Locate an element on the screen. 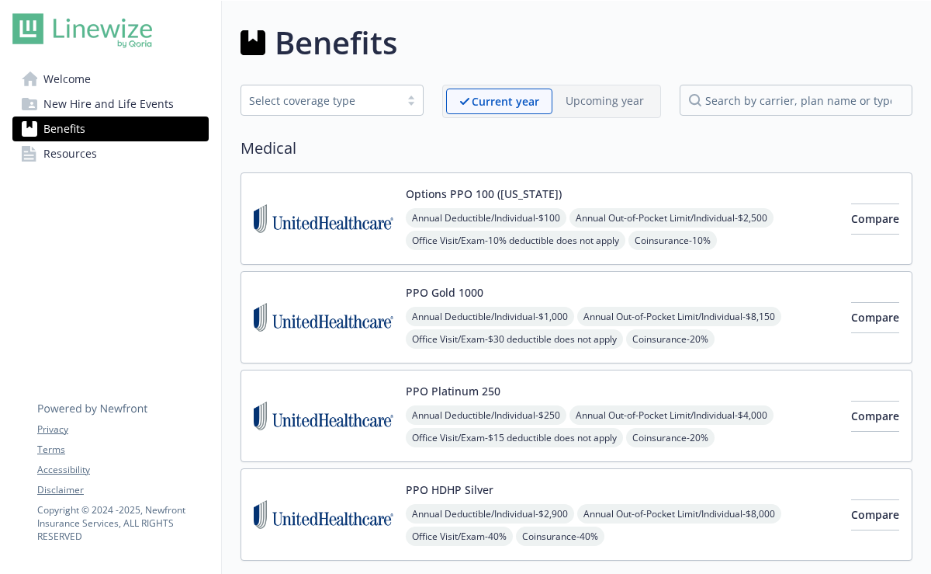  div: Select coverage type is located at coordinates (321, 100).